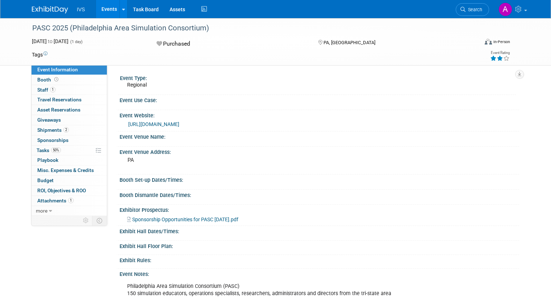 This screenshot has width=551, height=302. I want to click on div: Event Venue Name:, so click(319, 136).